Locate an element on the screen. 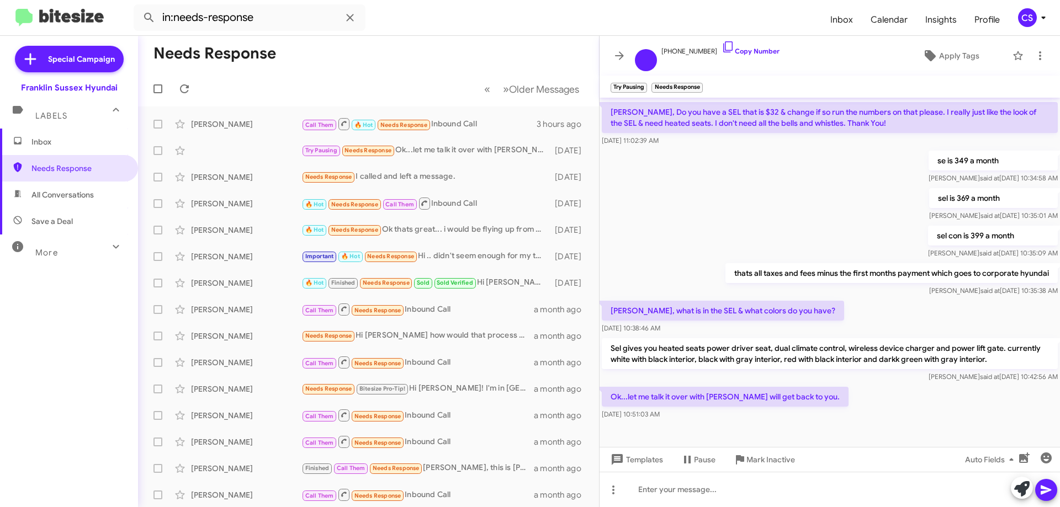  span: Labels is located at coordinates (51, 116).